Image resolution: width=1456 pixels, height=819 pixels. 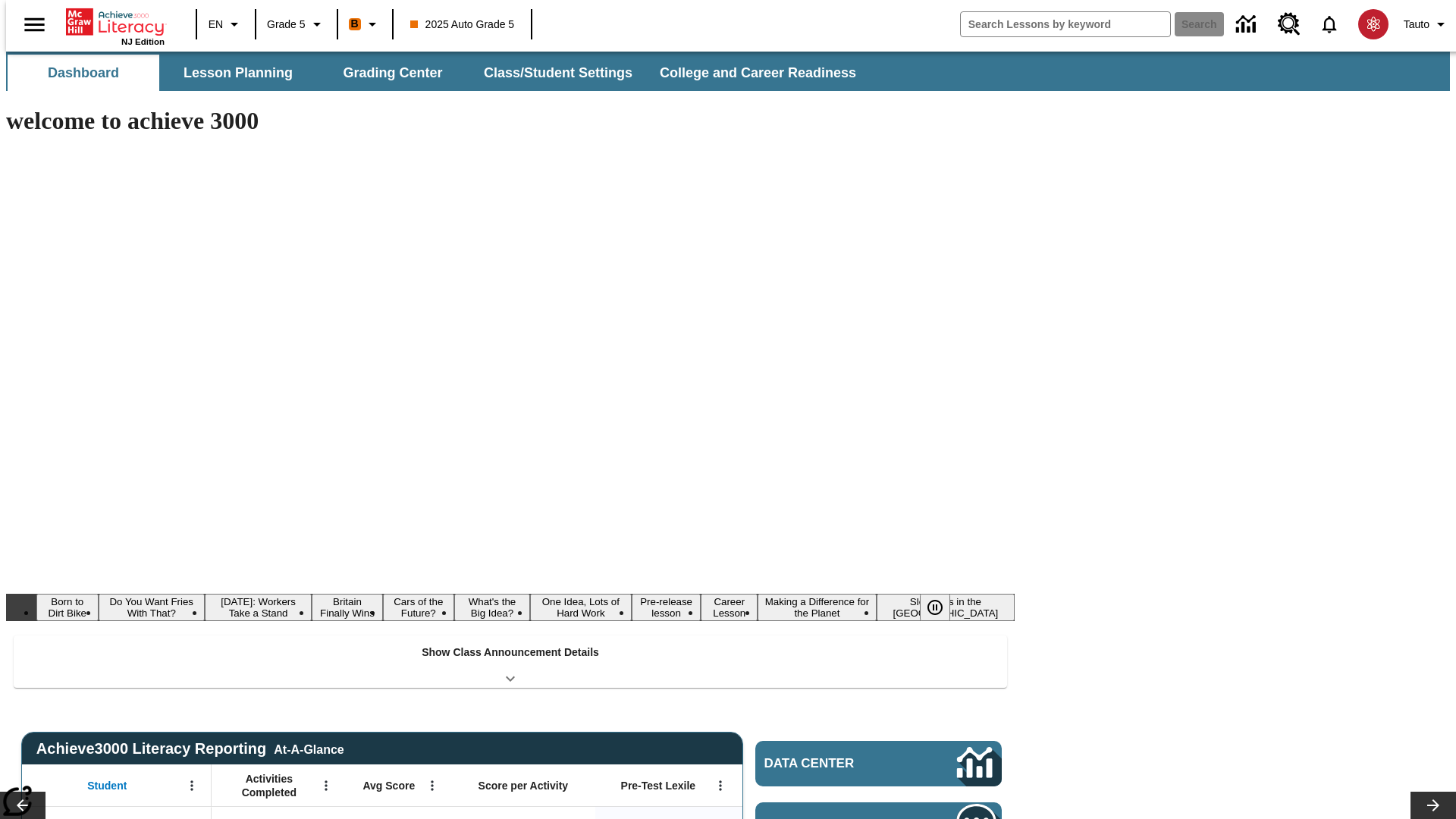 I want to click on button: Slide 3 Labor Day: Workers Take a Stand, so click(x=258, y=607).